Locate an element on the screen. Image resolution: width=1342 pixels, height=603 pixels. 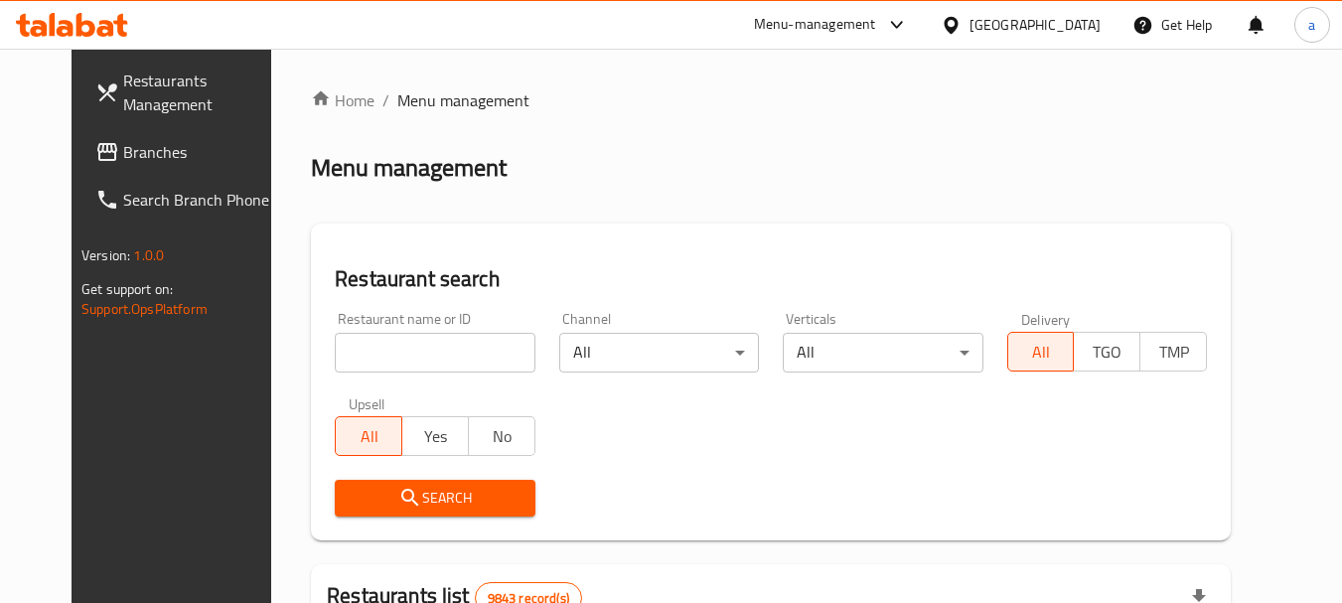
span: Restaurants Management is located at coordinates (202, 92).